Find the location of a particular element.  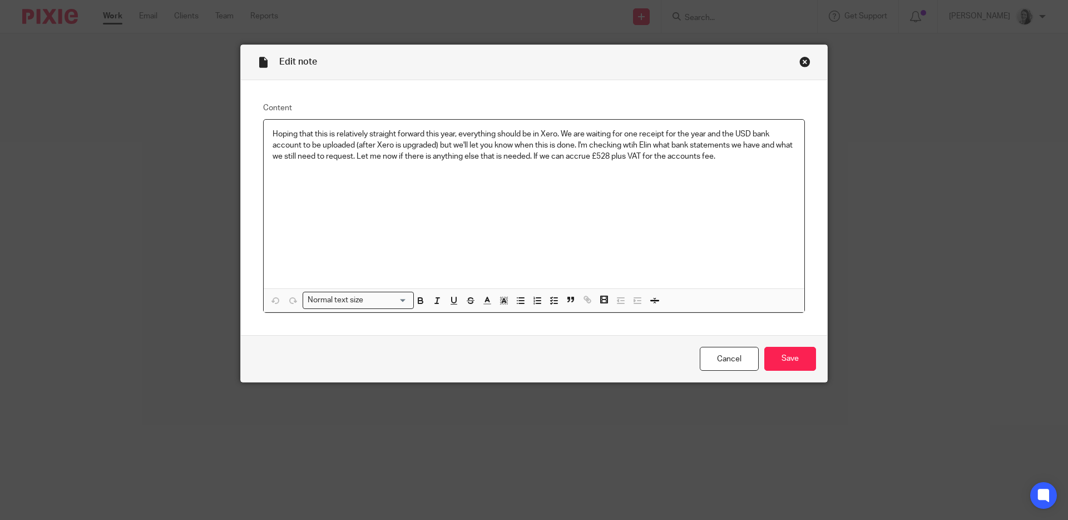

div: Search for option is located at coordinates (358, 300).